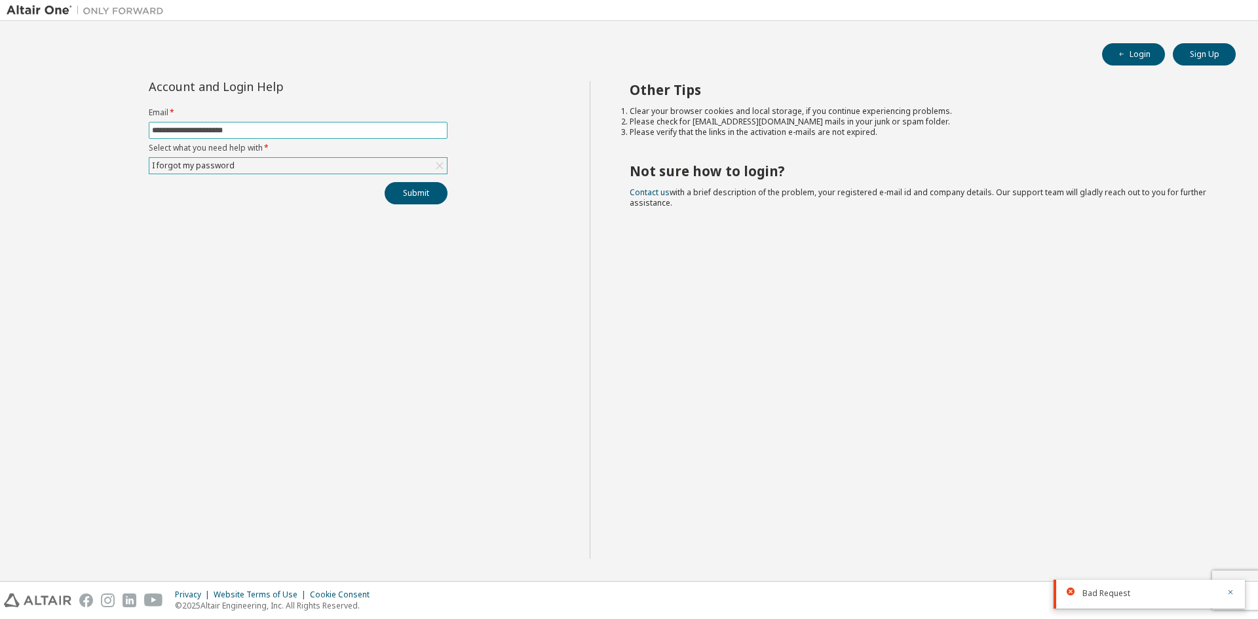 This screenshot has height=619, width=1258. Describe the element at coordinates (37, 600) in the screenshot. I see `img: altair_logo.svg` at that location.